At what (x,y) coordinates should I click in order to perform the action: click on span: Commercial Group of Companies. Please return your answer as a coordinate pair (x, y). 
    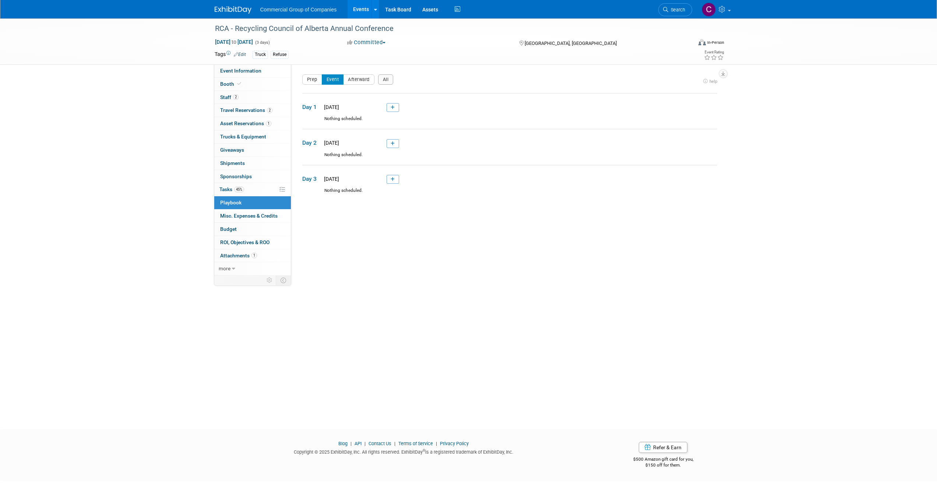
    Looking at the image, I should click on (299, 10).